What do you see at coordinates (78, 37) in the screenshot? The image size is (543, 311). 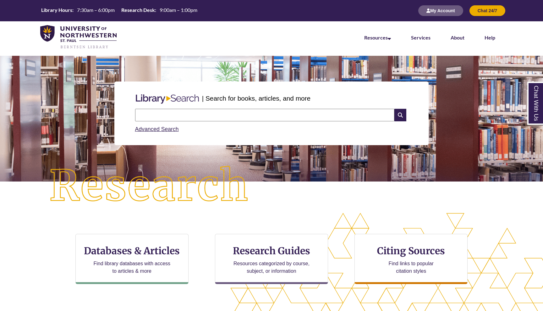 I see `img: UNWSP Library Logo` at bounding box center [78, 37].